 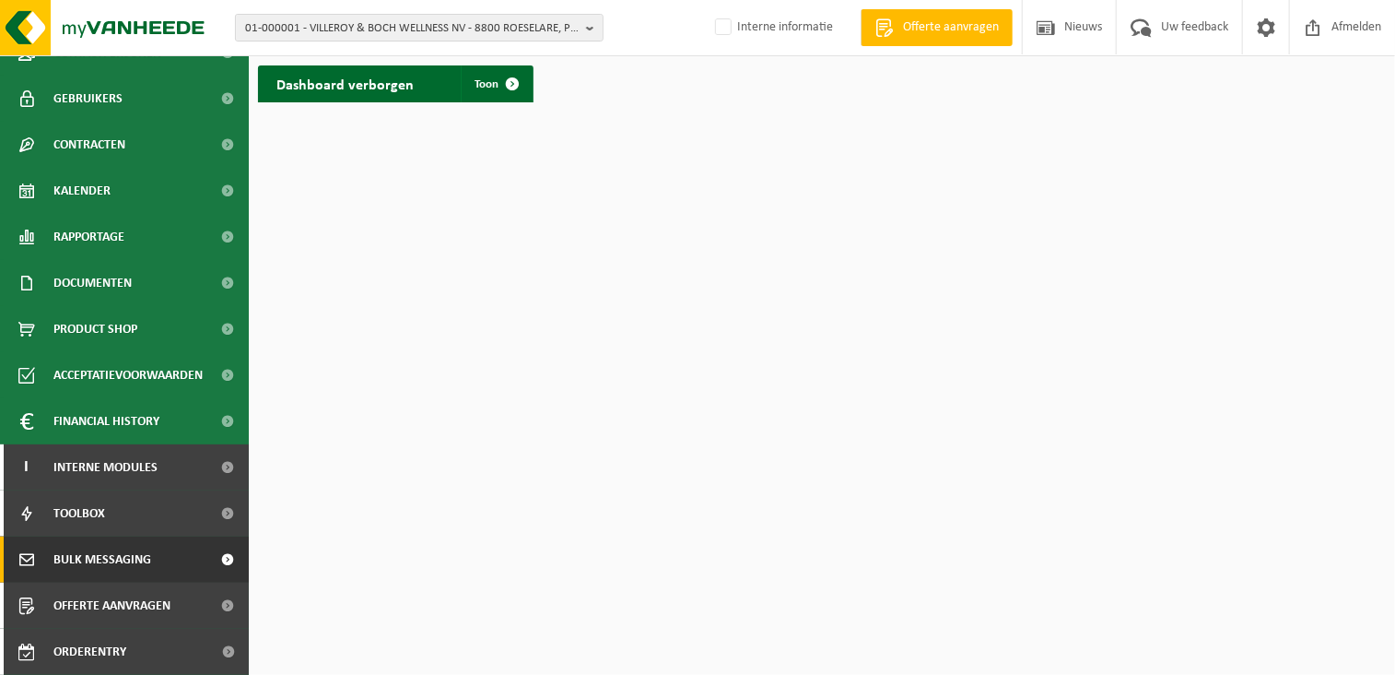 I want to click on a: Toon, so click(x=496, y=84).